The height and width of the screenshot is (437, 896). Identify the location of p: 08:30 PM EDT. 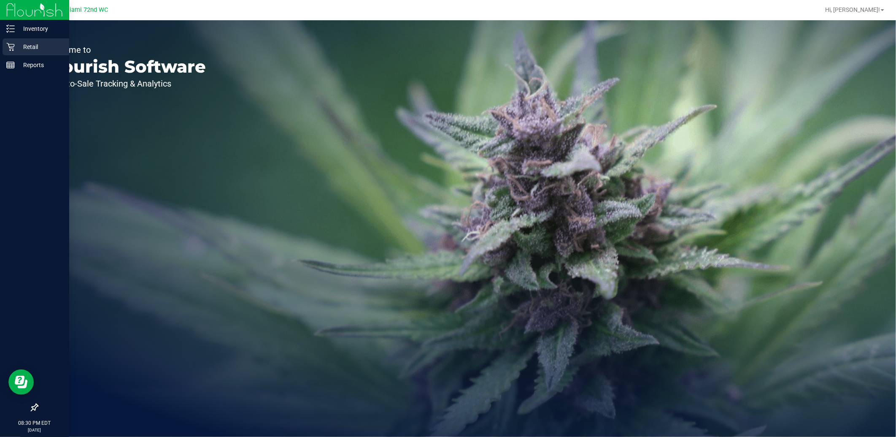
(35, 423).